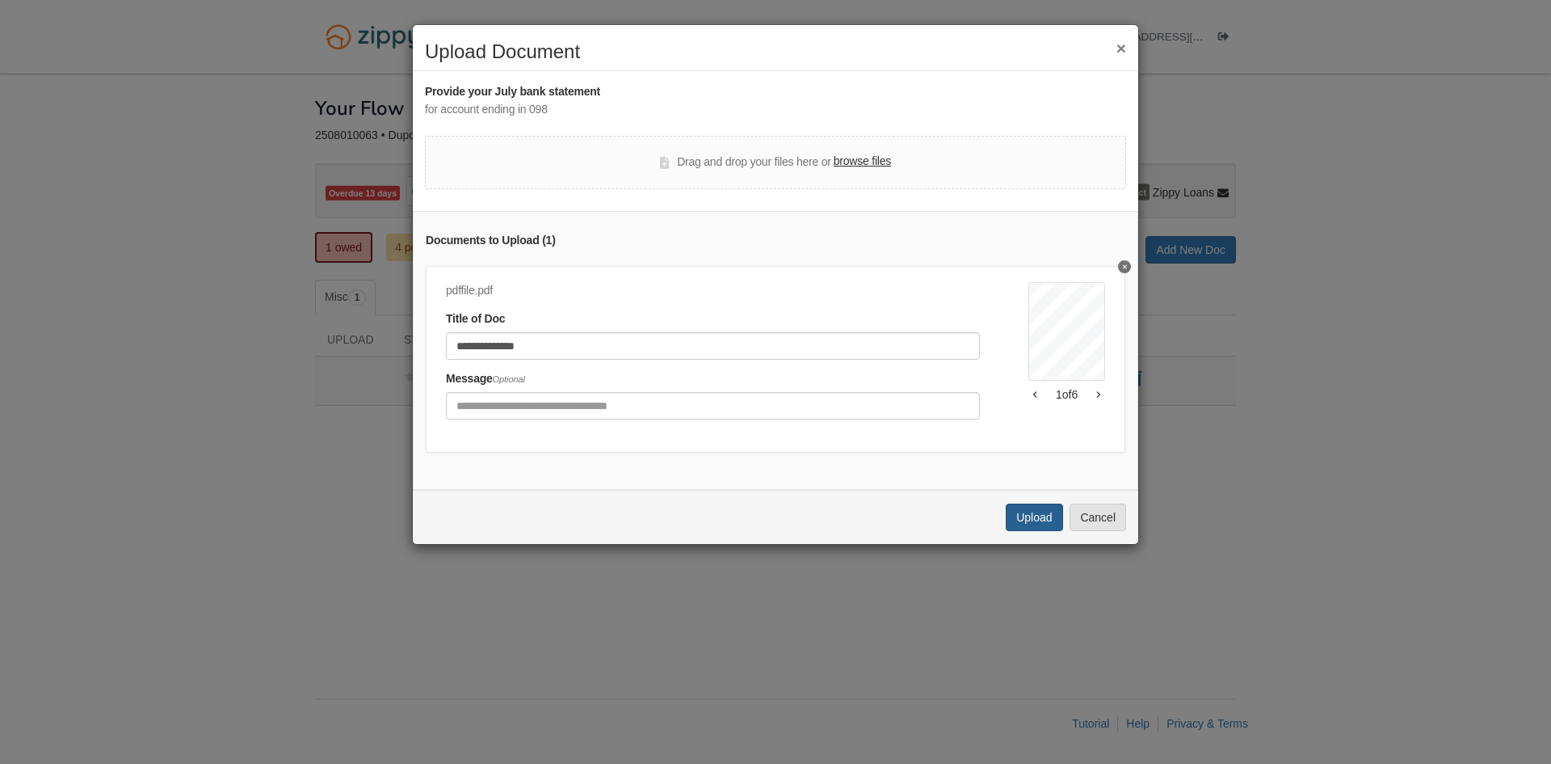 The image size is (1551, 764). What do you see at coordinates (1034, 517) in the screenshot?
I see `button: Upload` at bounding box center [1034, 517].